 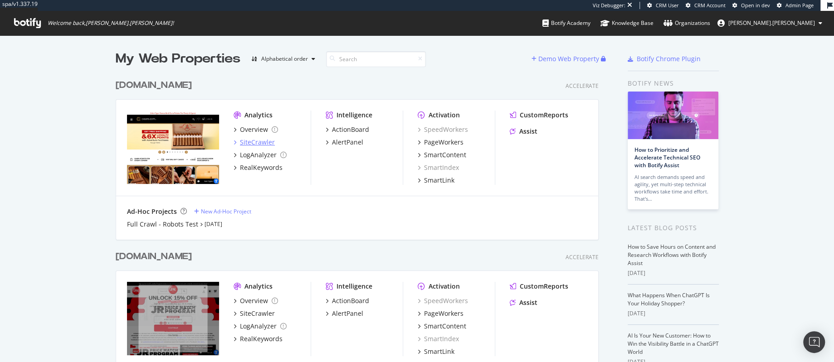 What do you see at coordinates (795, 5) in the screenshot?
I see `a: Admin Page` at bounding box center [795, 5].